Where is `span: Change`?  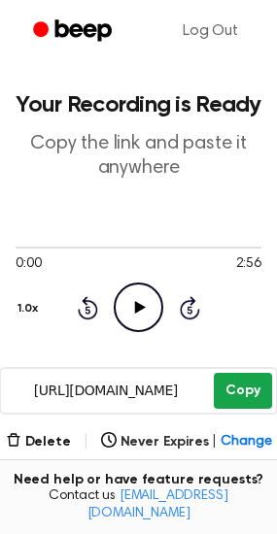 span: Change is located at coordinates (246, 442).